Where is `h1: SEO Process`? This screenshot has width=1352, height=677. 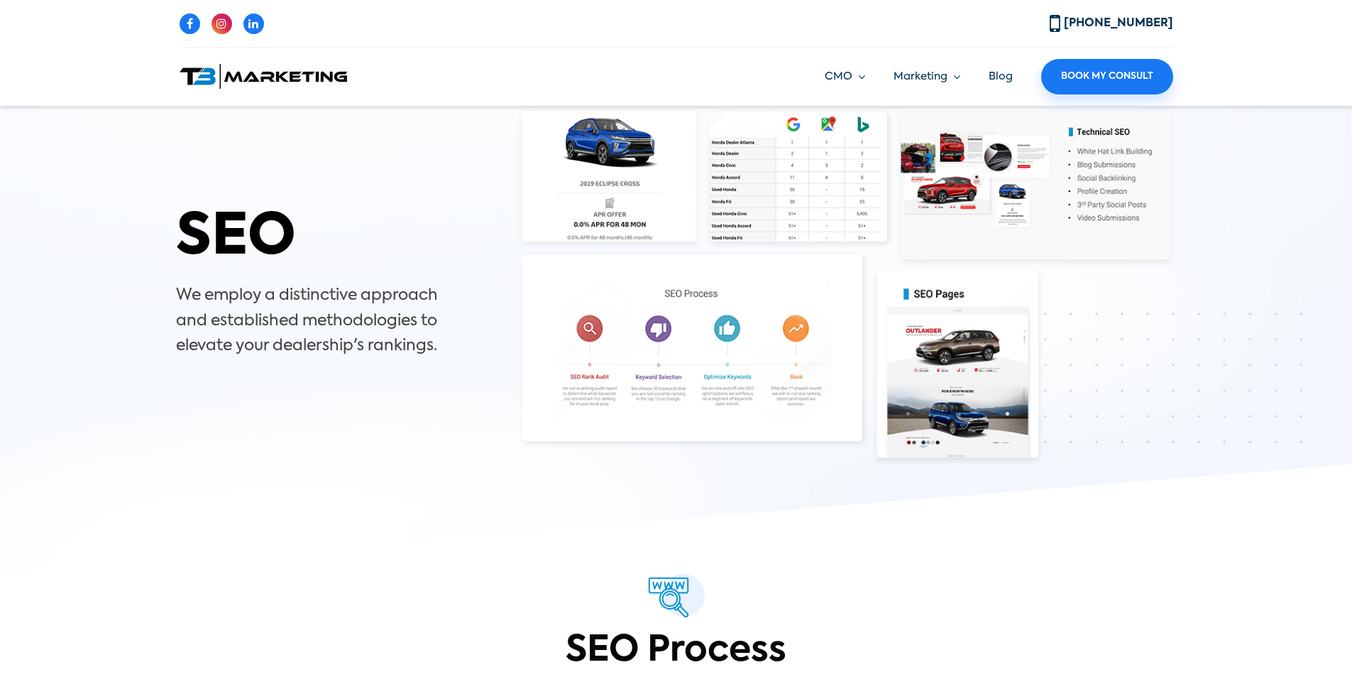 h1: SEO Process is located at coordinates (676, 650).